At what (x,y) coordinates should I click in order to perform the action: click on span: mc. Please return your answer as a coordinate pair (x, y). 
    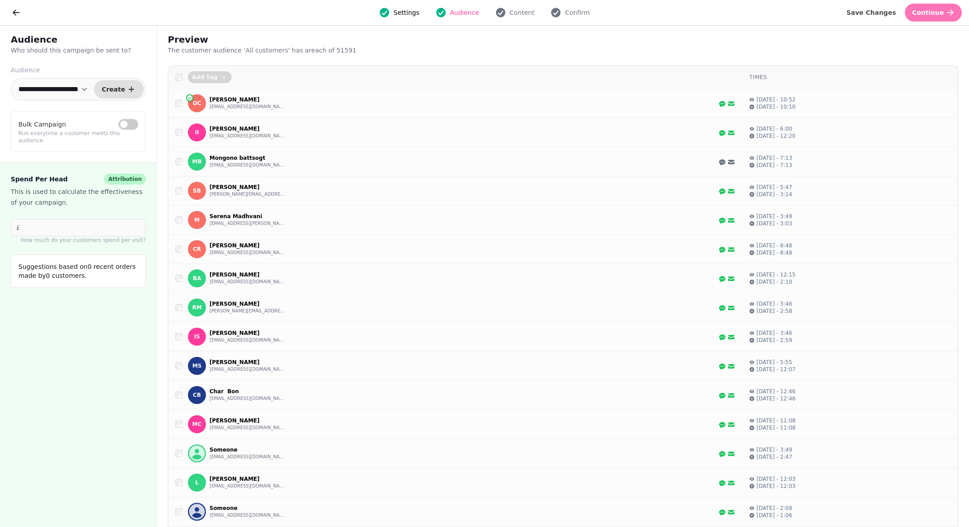
    Looking at the image, I should click on (197, 424).